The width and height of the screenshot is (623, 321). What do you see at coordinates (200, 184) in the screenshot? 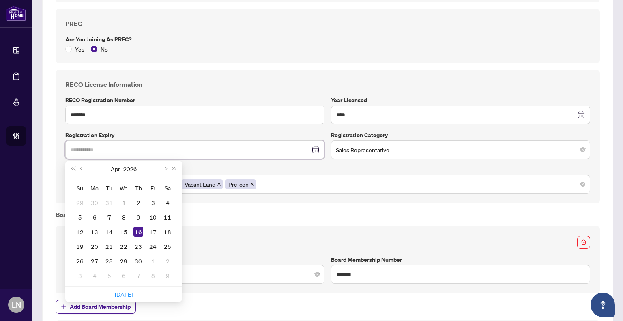
I see `span: Vacant Land` at bounding box center [200, 184].